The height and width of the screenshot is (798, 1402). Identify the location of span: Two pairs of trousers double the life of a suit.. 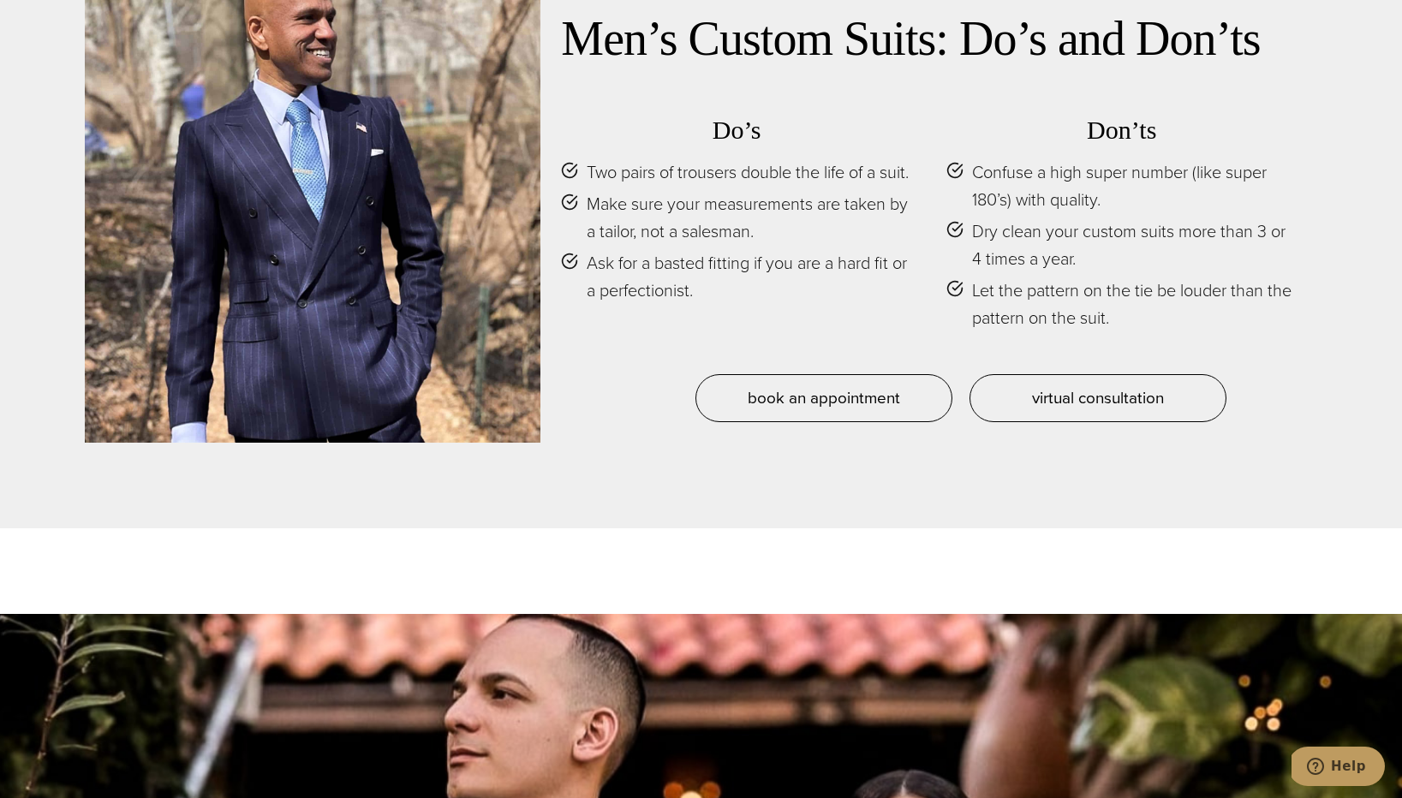
(748, 172).